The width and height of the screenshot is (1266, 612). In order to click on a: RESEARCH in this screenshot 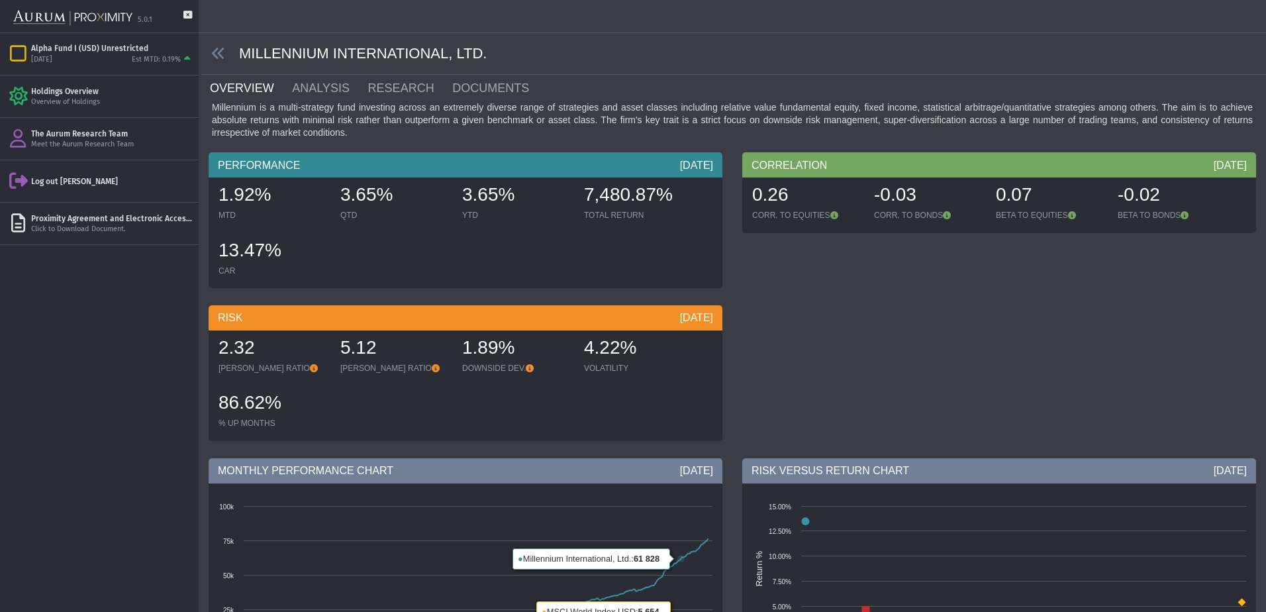, I will do `click(409, 88)`.